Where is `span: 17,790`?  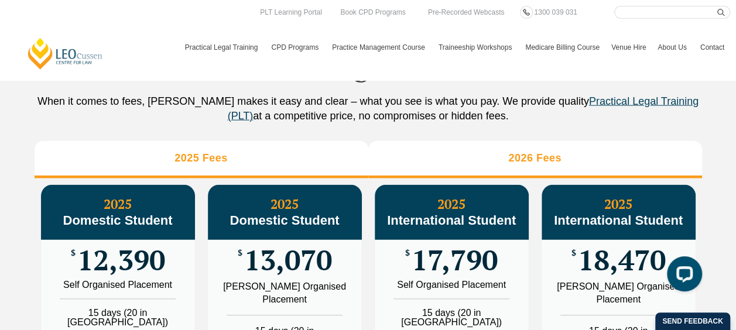
span: 17,790 is located at coordinates (454, 260).